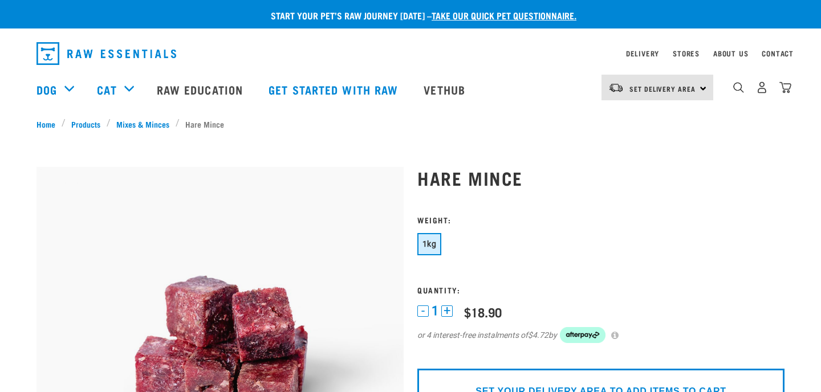  What do you see at coordinates (601, 290) in the screenshot?
I see `h3: Quantity:` at bounding box center [601, 290].